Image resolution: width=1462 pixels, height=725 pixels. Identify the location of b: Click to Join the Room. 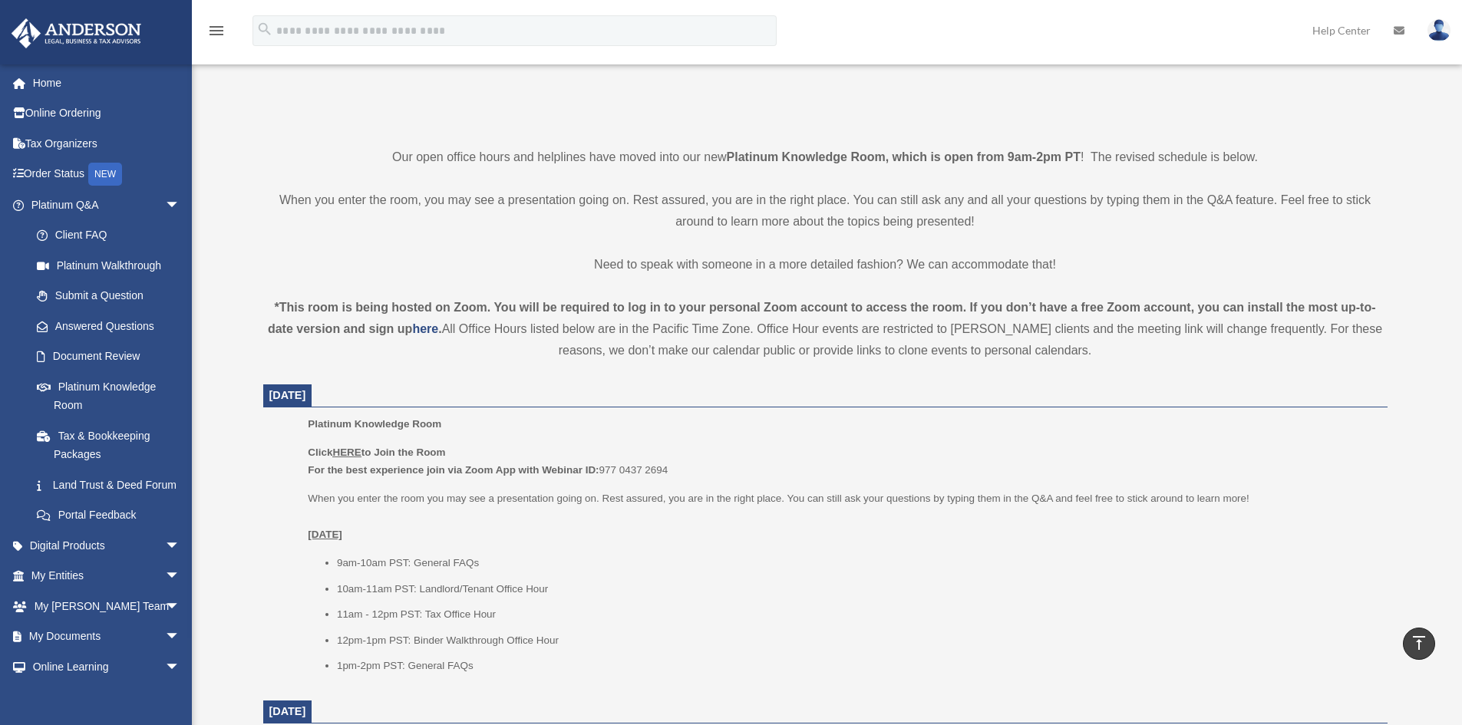
(376, 452).